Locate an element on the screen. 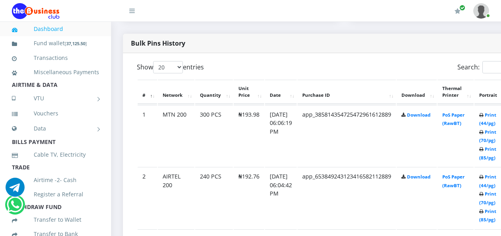 The height and width of the screenshot is (236, 501). a: Data is located at coordinates (56, 129).